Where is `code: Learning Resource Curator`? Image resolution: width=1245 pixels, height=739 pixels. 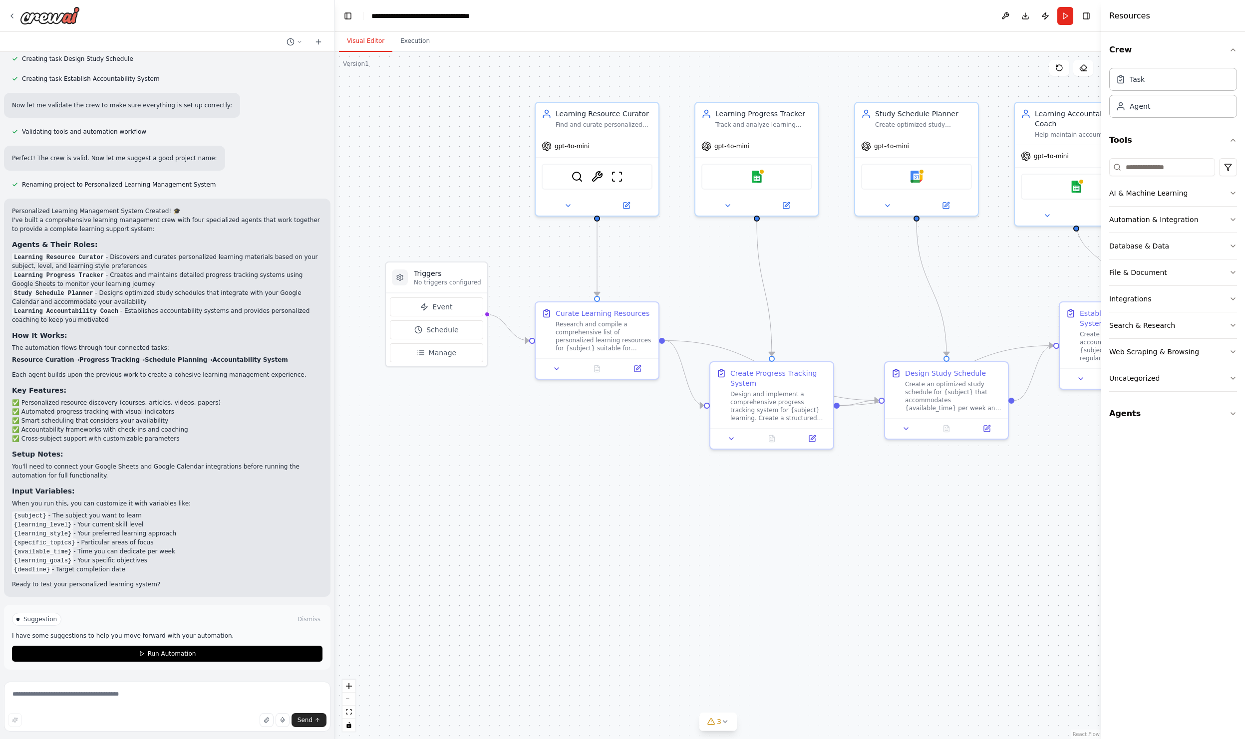 code: Learning Resource Curator is located at coordinates (59, 258).